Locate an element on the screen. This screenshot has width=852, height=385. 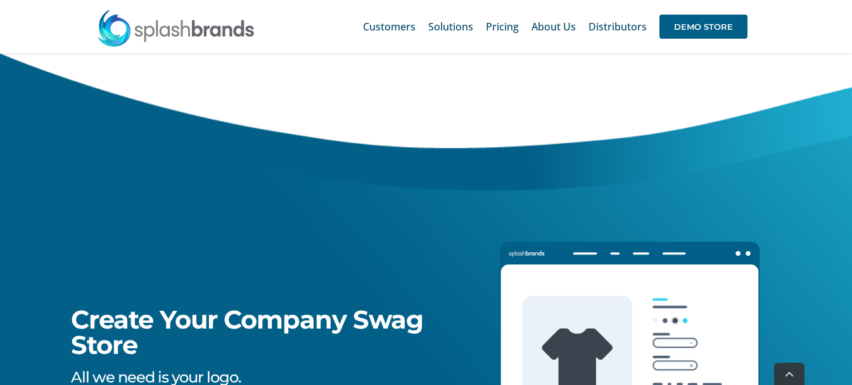
a: Distributors is located at coordinates (618, 27).